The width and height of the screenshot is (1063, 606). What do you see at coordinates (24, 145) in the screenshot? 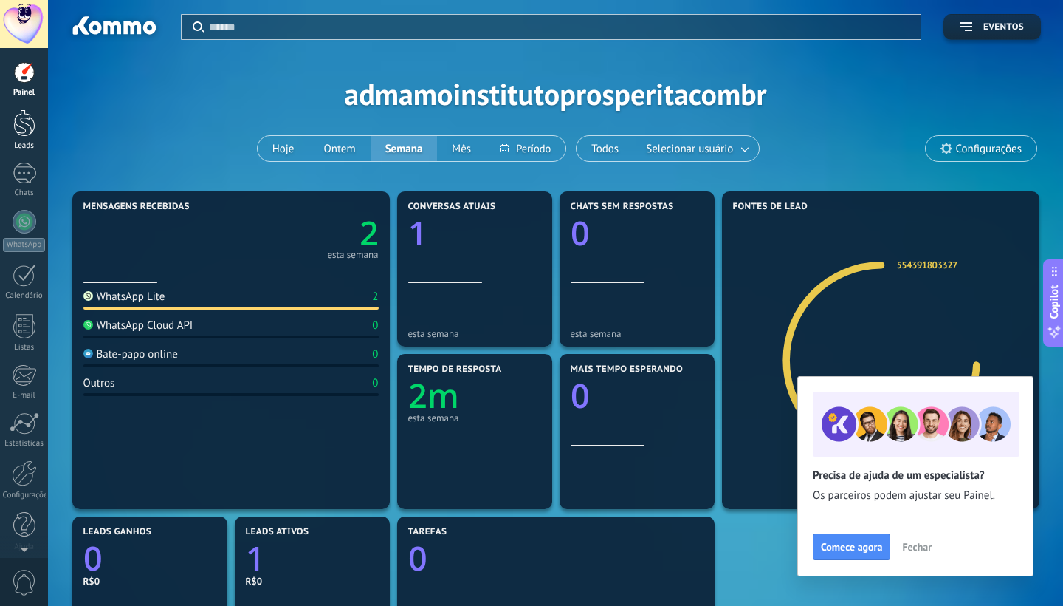
I see `div: Leads` at bounding box center [24, 145].